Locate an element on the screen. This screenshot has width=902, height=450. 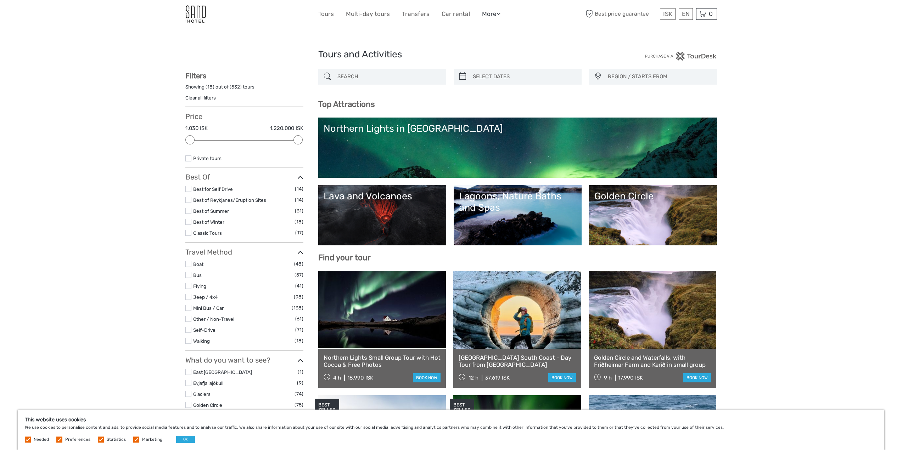
span: (75) is located at coordinates (299, 405).